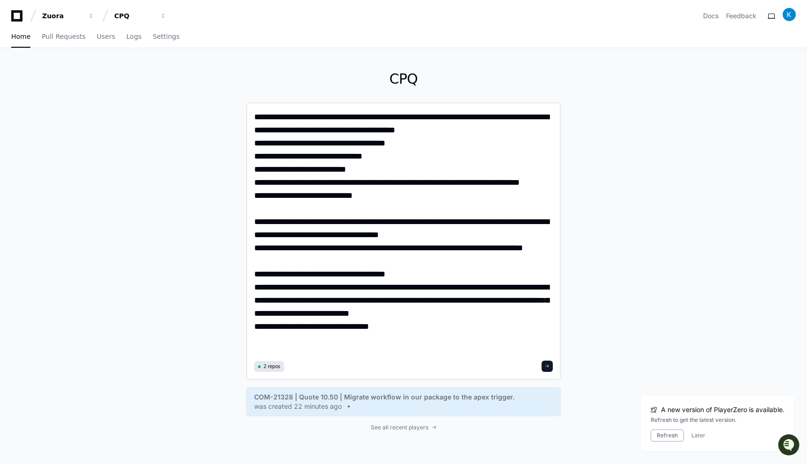 The width and height of the screenshot is (807, 464). What do you see at coordinates (89, 102) in the screenshot?
I see `a: Powered byPylon` at bounding box center [89, 102].